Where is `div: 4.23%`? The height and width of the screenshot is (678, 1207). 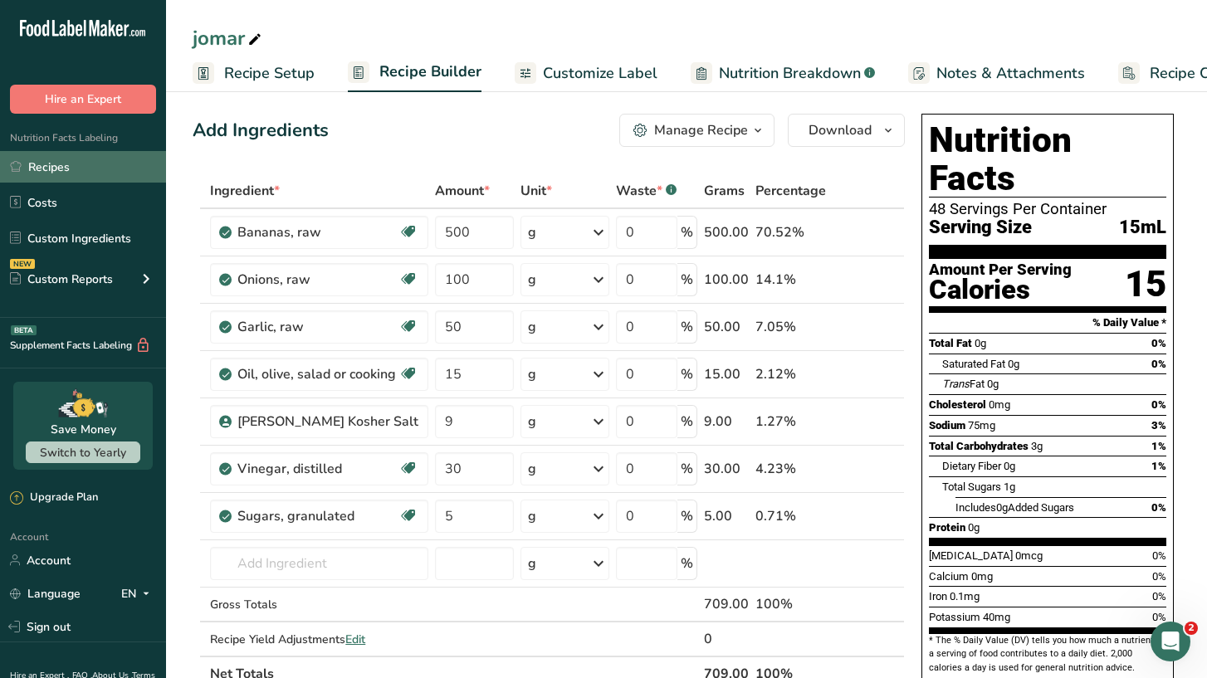 div: 4.23% is located at coordinates (790, 469).